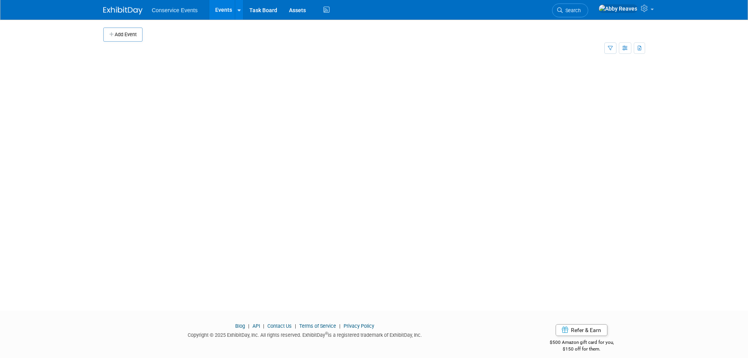 This screenshot has width=748, height=358. Describe the element at coordinates (240, 326) in the screenshot. I see `a: Blog` at that location.